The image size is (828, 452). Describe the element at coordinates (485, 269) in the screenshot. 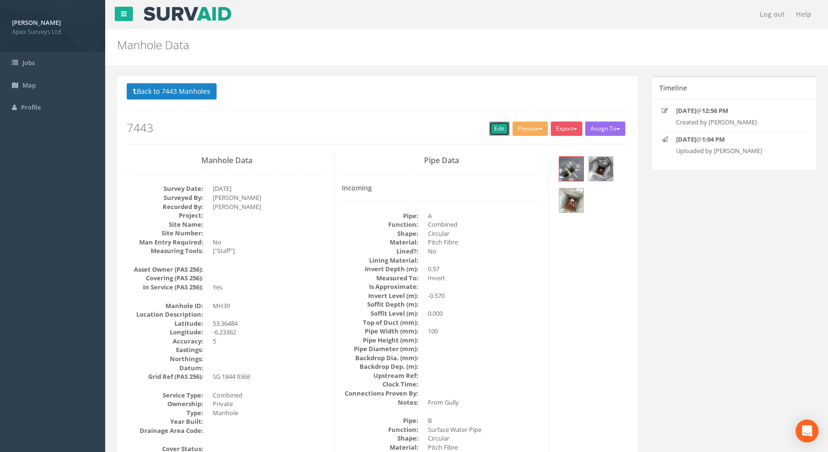

I see `dd: 0.57` at that location.